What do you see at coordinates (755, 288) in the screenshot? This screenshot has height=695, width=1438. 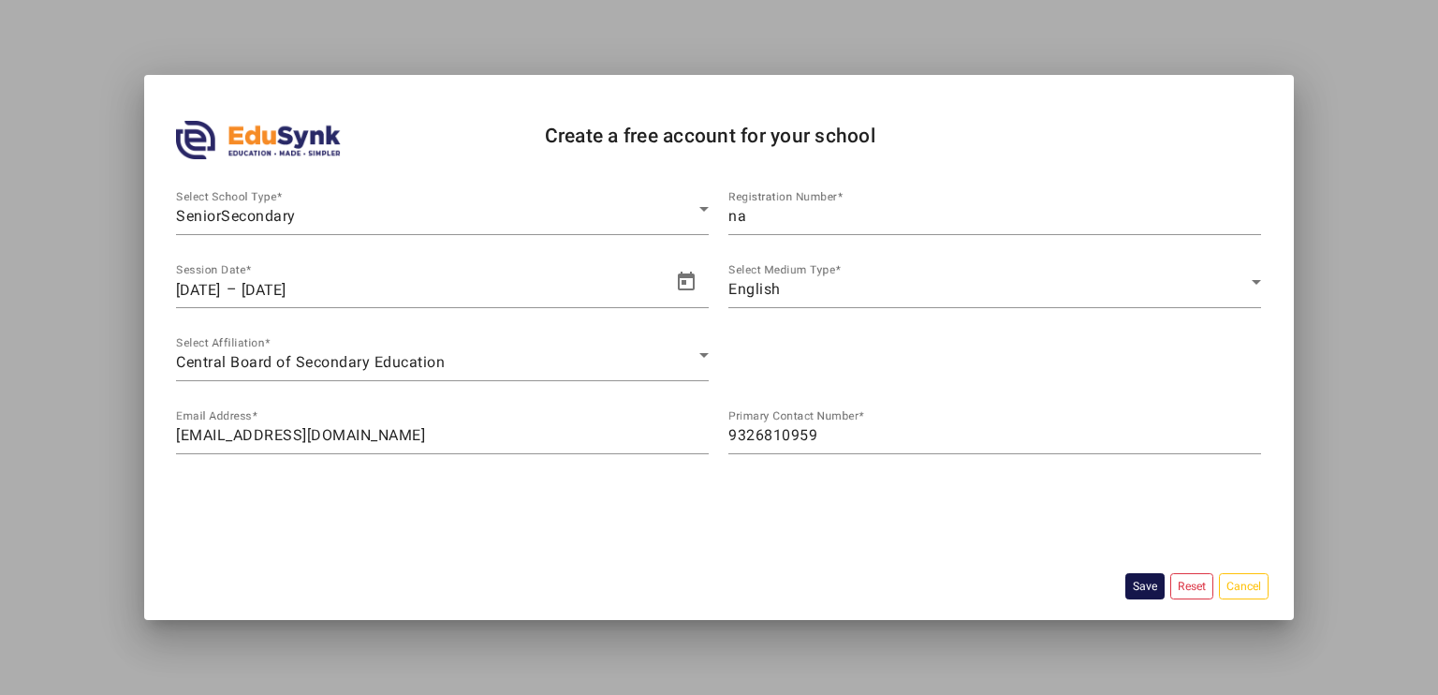 I see `span: English` at bounding box center [755, 288].